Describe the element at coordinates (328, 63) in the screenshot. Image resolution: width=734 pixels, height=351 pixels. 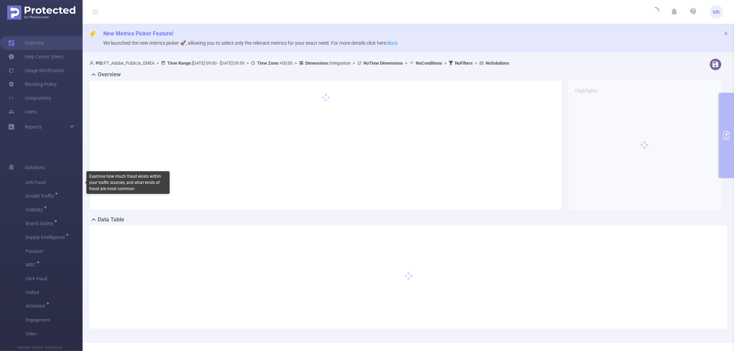
I see `span: Integration` at that location.